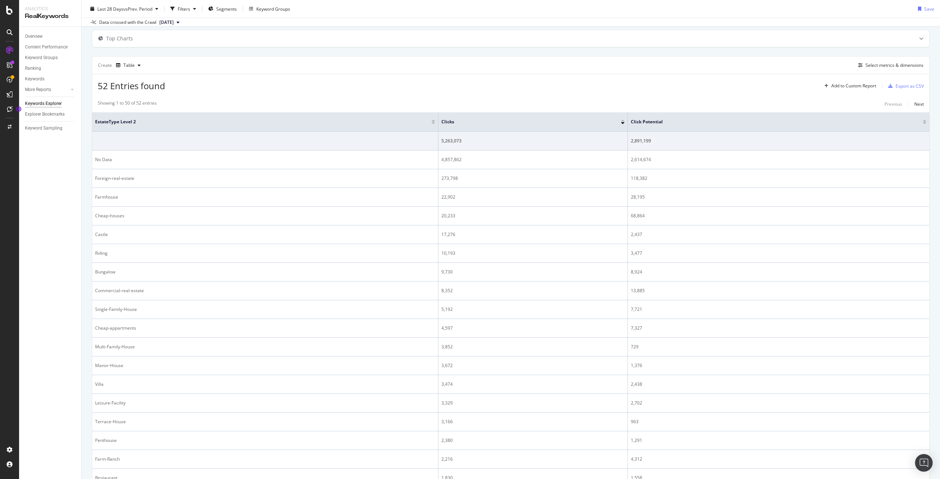  What do you see at coordinates (533, 422) in the screenshot?
I see `div: 3,166` at bounding box center [533, 422].